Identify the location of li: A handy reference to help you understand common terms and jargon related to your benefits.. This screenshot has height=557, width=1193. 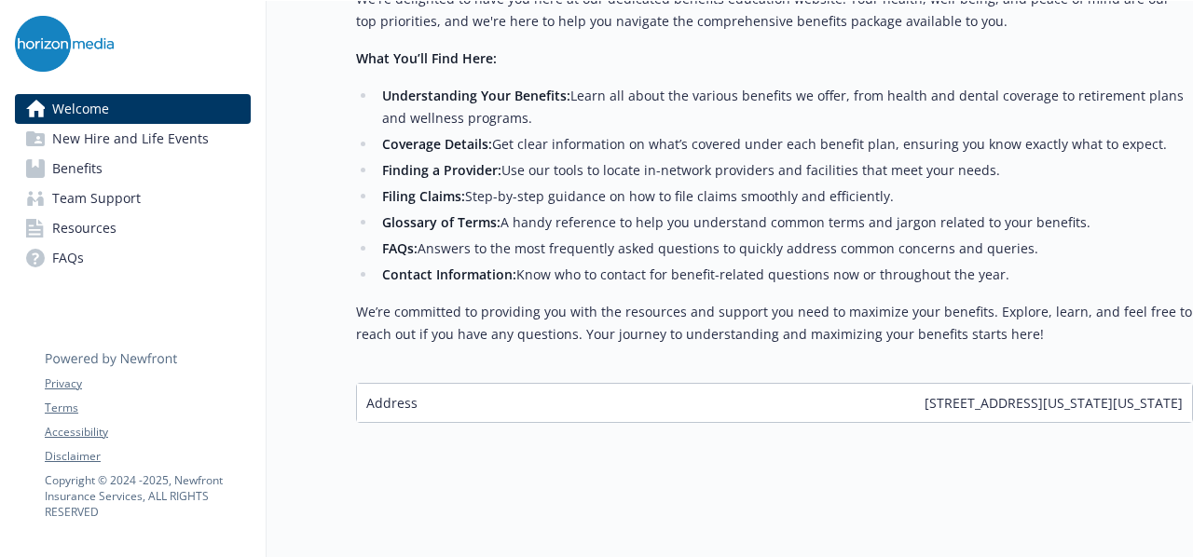
(785, 223).